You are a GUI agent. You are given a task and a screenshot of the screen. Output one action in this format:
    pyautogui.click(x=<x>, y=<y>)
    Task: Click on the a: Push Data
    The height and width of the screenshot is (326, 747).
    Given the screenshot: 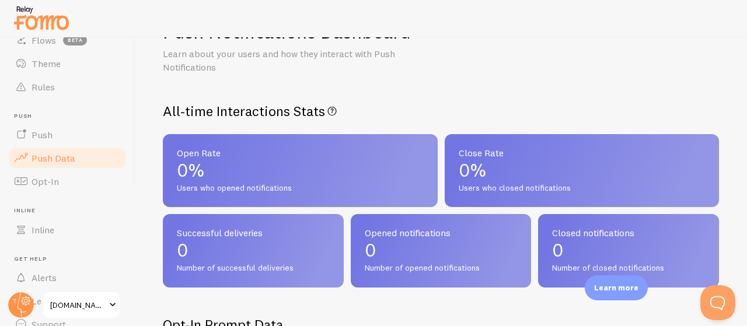 What is the action you would take?
    pyautogui.click(x=67, y=158)
    